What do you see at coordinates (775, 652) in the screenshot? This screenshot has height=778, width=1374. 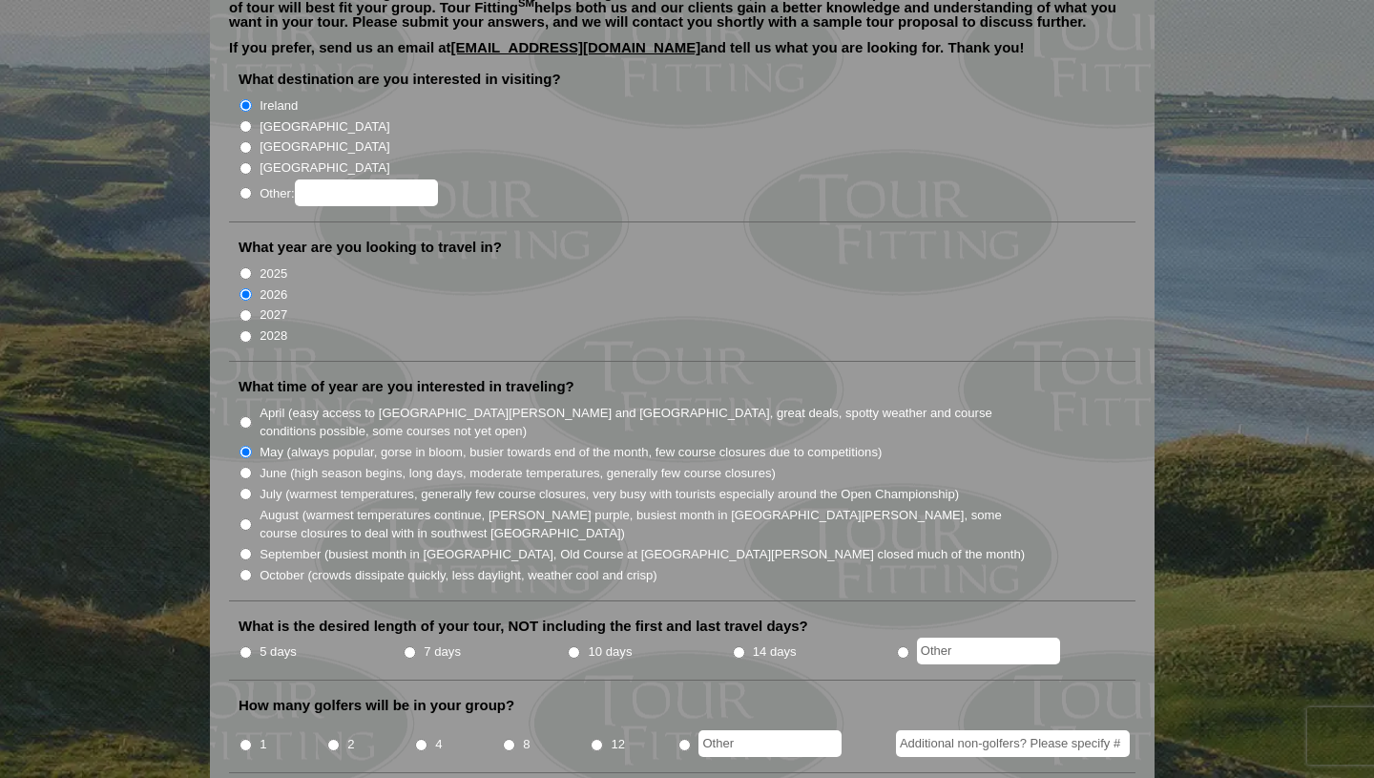 I see `label: 14 days` at bounding box center [775, 652].